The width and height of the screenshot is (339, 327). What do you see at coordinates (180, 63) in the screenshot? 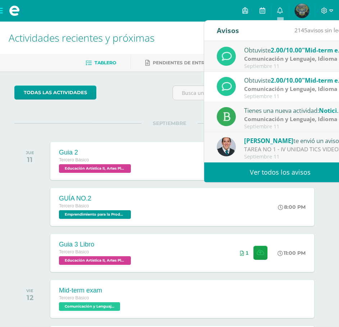
I see `a: Pendientes de entrega` at bounding box center [180, 63].